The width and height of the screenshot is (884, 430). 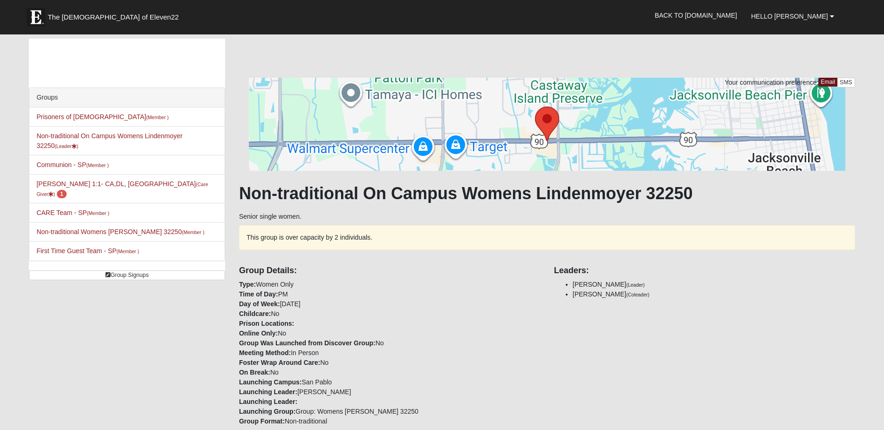 I want to click on h4: Group Details:, so click(x=389, y=271).